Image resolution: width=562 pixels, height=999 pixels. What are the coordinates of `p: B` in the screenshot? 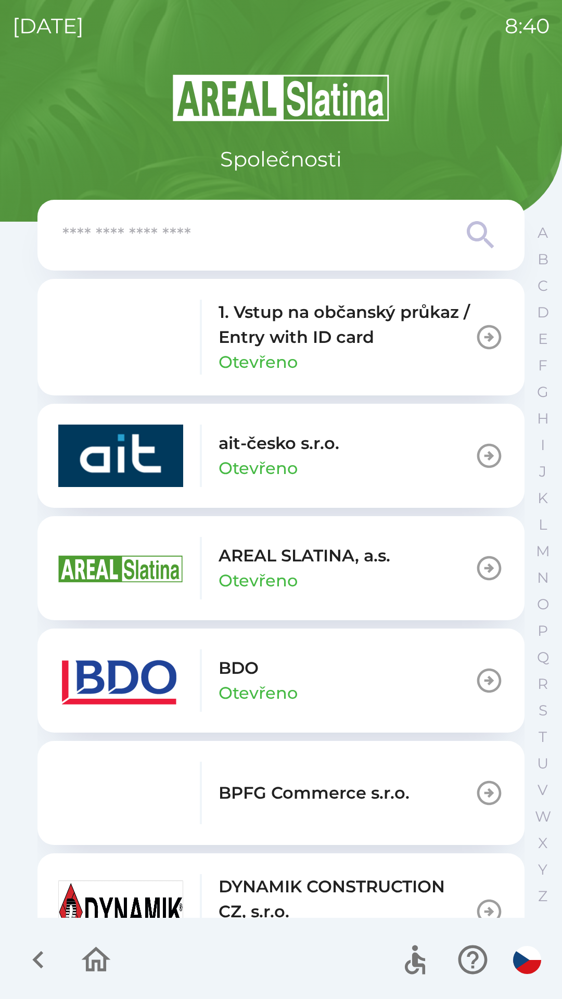 It's located at (543, 259).